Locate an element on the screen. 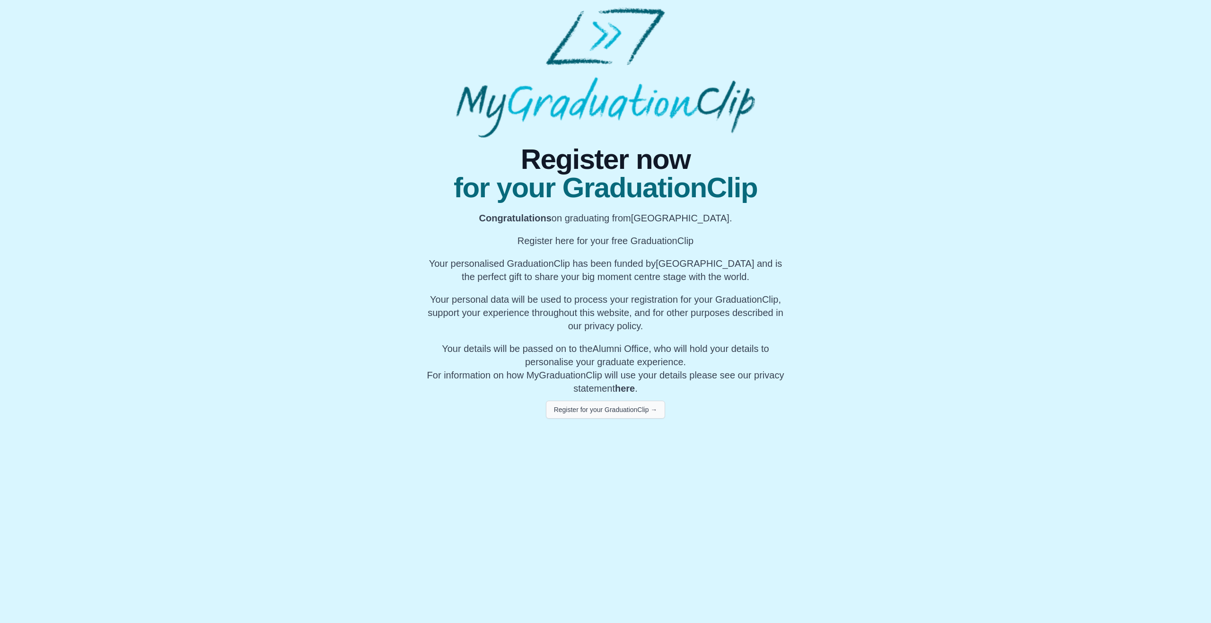  button: Register for your GraduationClip → is located at coordinates (605, 410).